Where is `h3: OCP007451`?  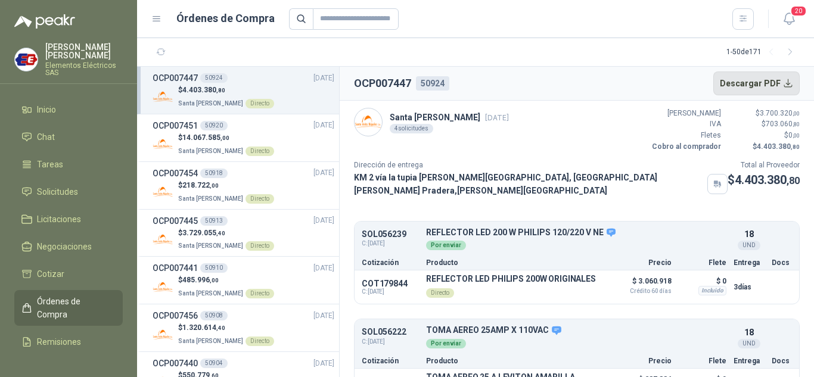 h3: OCP007451 is located at coordinates (175, 126).